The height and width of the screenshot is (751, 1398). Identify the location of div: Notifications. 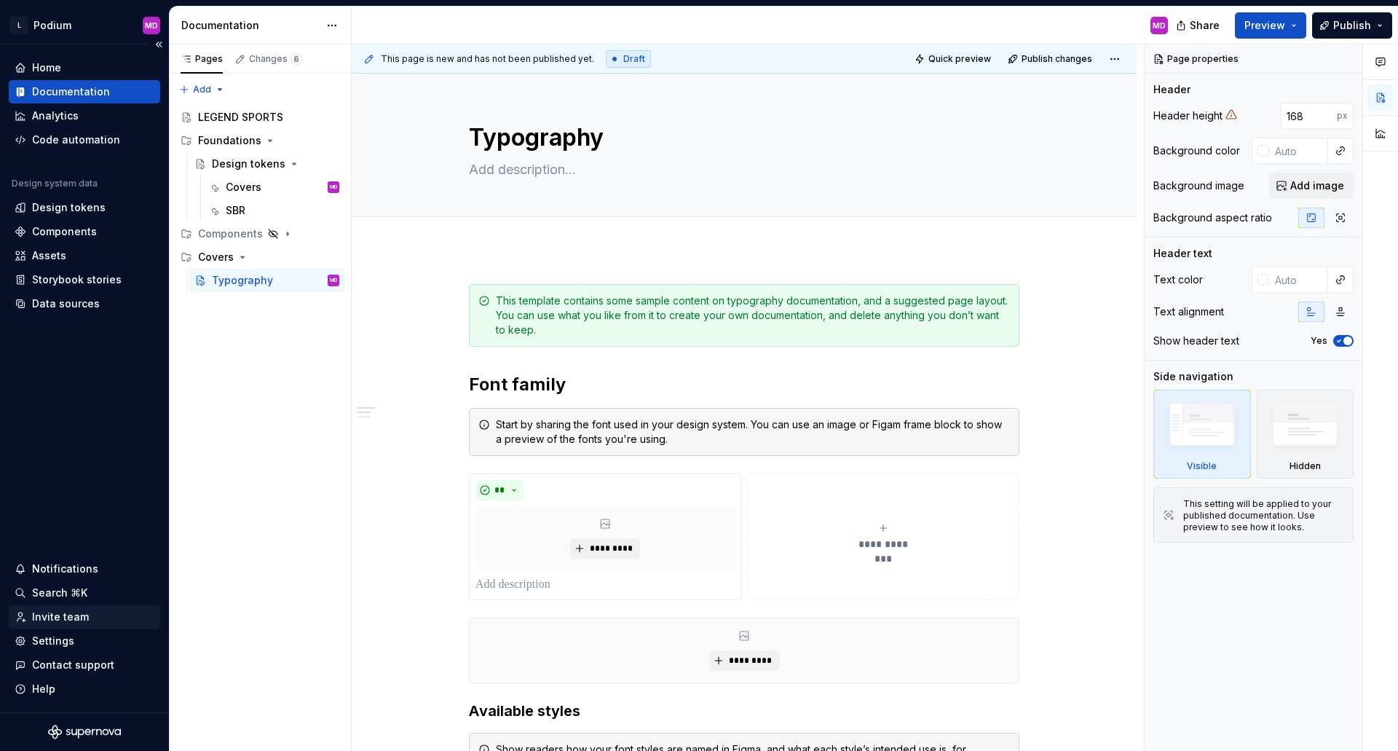
(65, 569).